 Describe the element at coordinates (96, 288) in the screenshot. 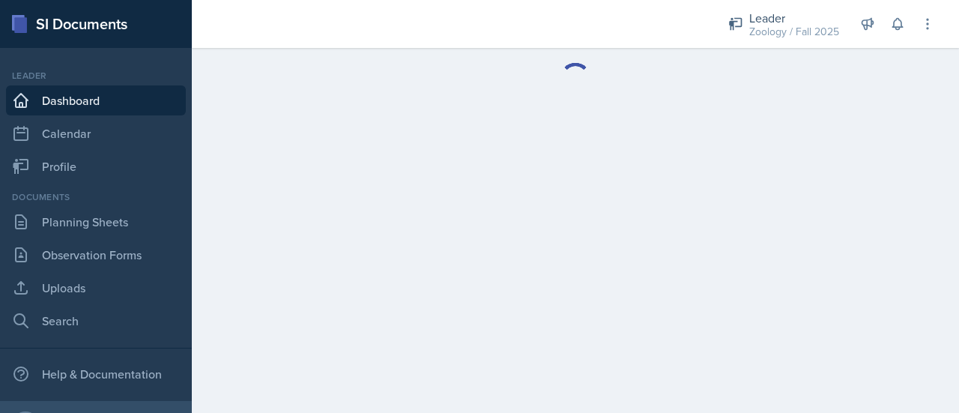

I see `a: Uploads` at that location.